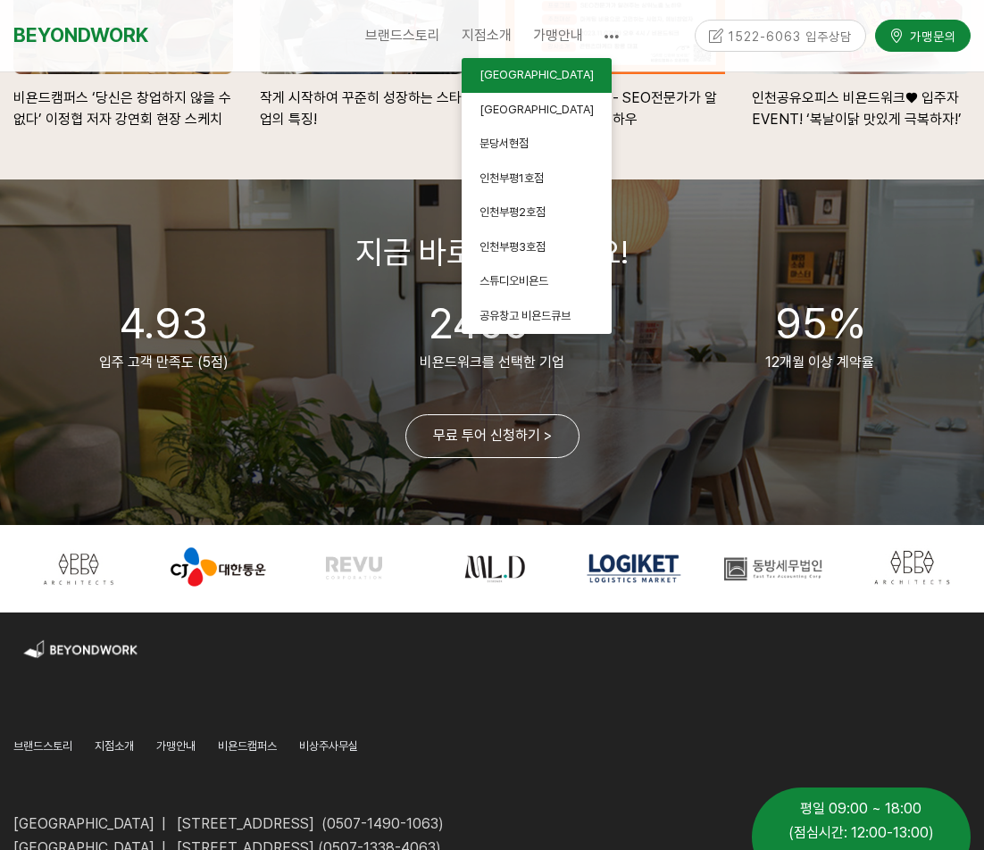 Image resolution: width=984 pixels, height=850 pixels. Describe the element at coordinates (328, 748) in the screenshot. I see `a: 비상주사무실` at that location.